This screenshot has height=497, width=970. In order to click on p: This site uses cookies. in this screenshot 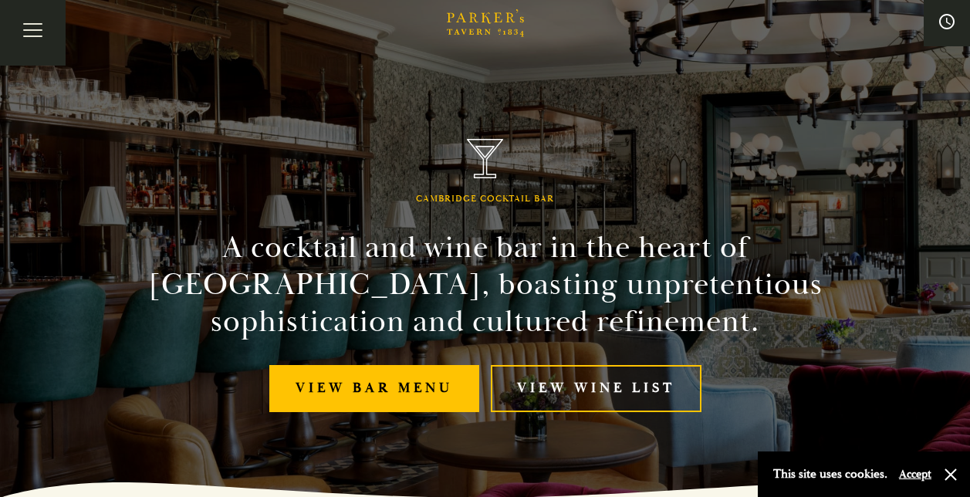, I will do `click(831, 474)`.